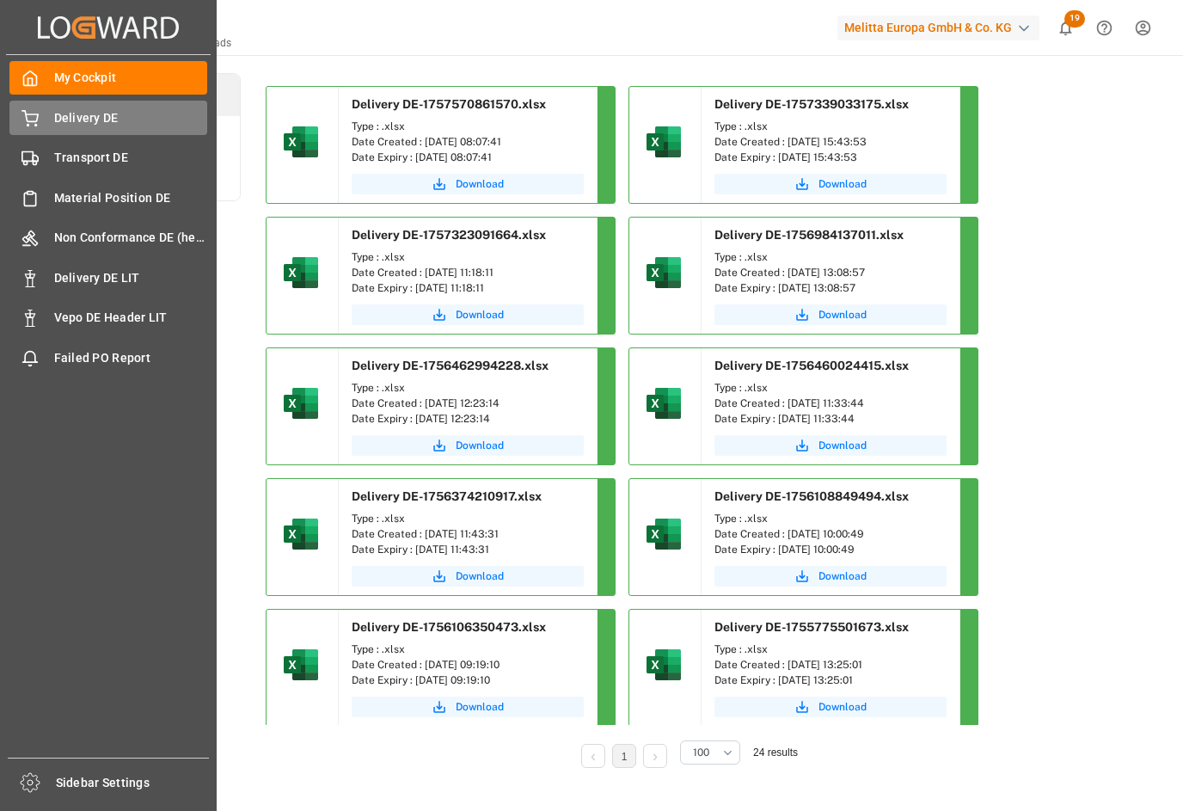 Image resolution: width=1183 pixels, height=811 pixels. Describe the element at coordinates (701, 753) in the screenshot. I see `span: 100` at that location.